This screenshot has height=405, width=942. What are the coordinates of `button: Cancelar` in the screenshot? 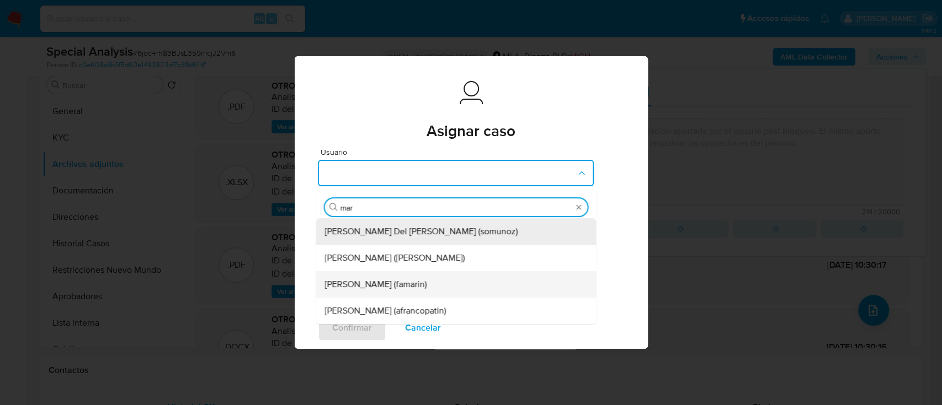 It's located at (423, 328).